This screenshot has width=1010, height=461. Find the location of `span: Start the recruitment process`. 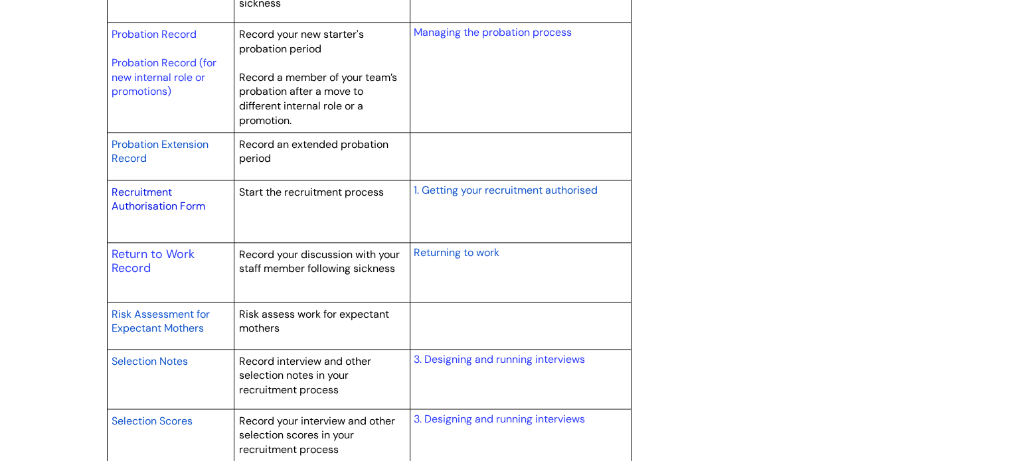

span: Start the recruitment process is located at coordinates (311, 192).